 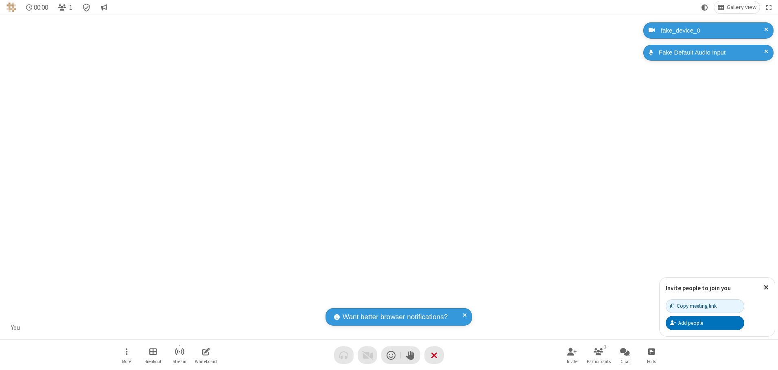 What do you see at coordinates (206, 355) in the screenshot?
I see `button: Open shared whiteboard` at bounding box center [206, 355].